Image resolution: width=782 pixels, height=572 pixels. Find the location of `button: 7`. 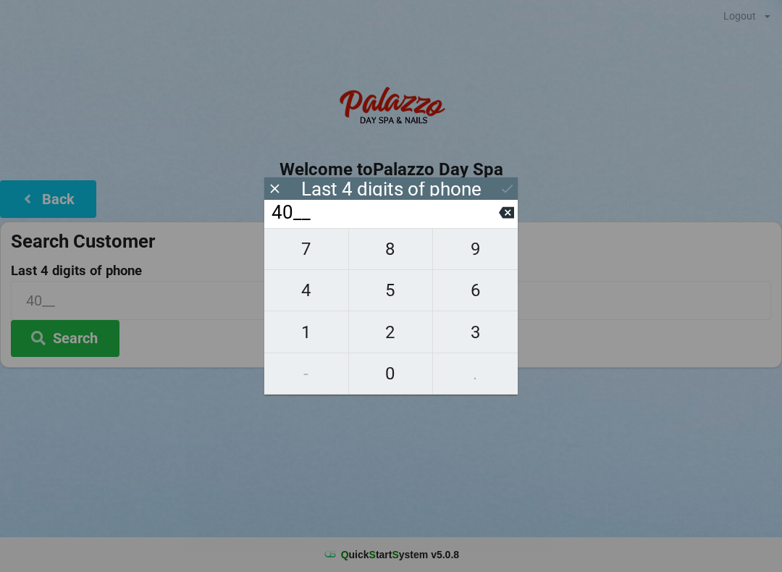

button: 7 is located at coordinates (306, 249).